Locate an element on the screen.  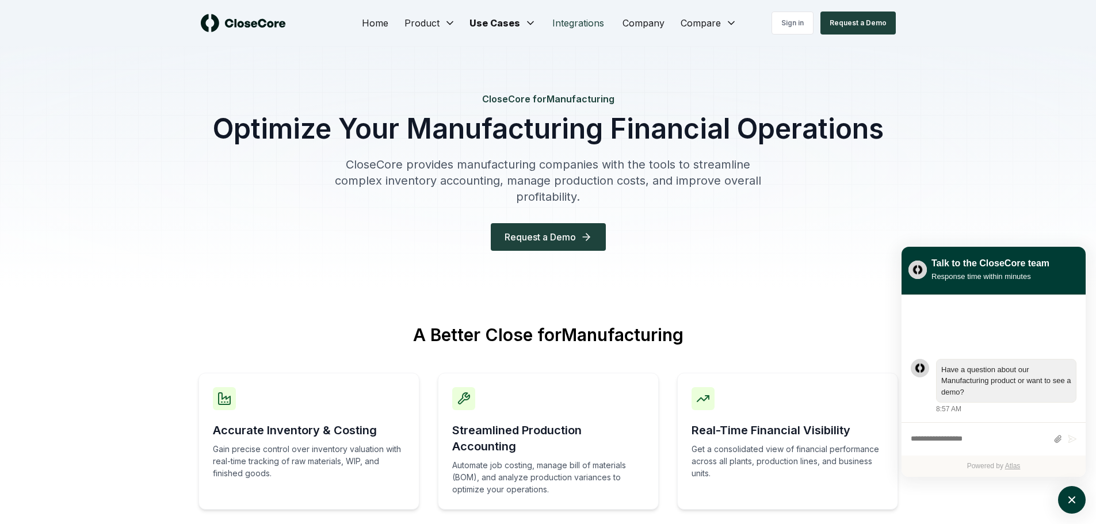
div: Response time within minutes is located at coordinates (990, 276).